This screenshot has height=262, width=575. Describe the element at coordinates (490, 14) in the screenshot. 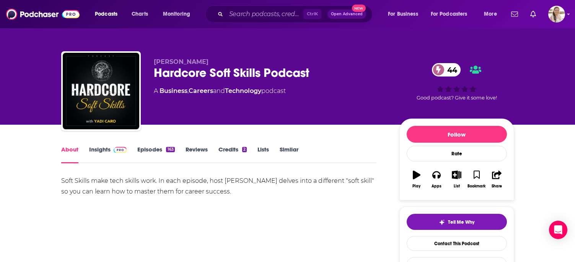

I see `span: More` at that location.